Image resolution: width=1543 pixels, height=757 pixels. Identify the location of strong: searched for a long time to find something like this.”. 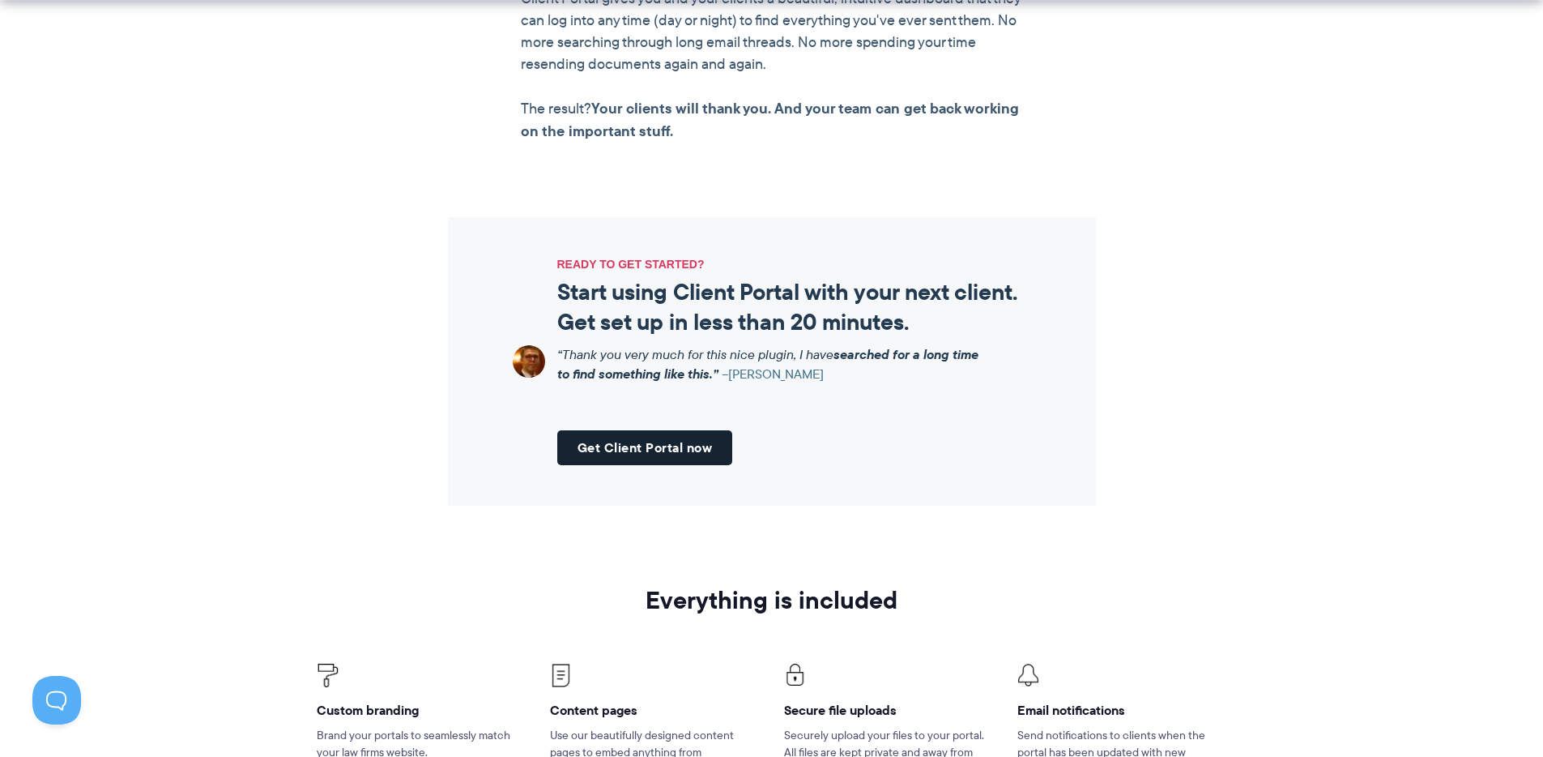
(768, 363).